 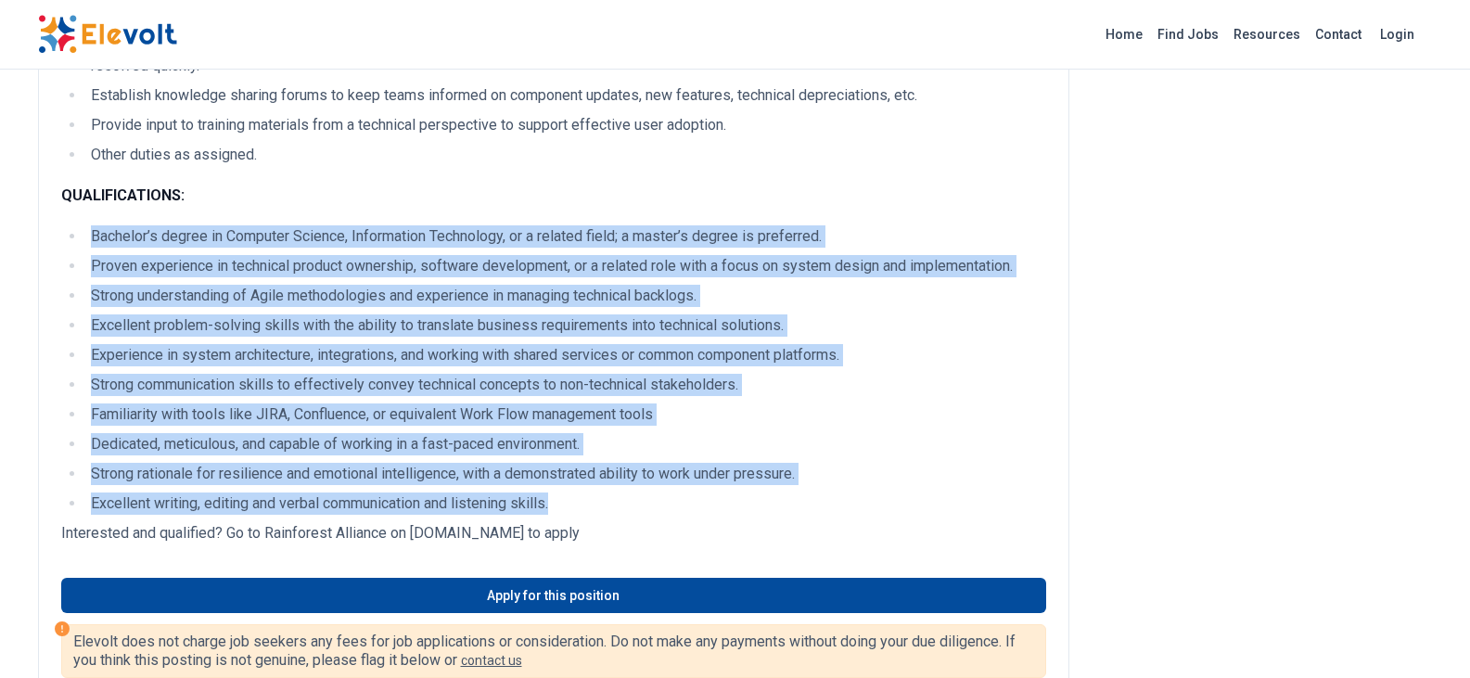 What do you see at coordinates (122, 195) in the screenshot?
I see `strong: QUALIFICATIONS:` at bounding box center [122, 195].